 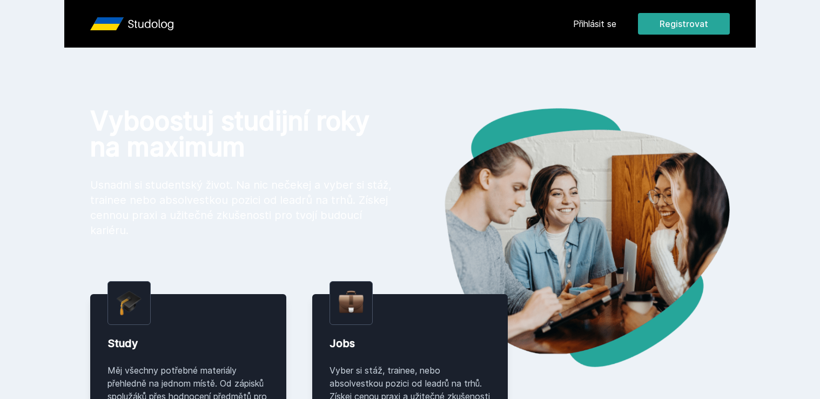 What do you see at coordinates (242, 207) in the screenshot?
I see `p: Usnadni si studentský život. Na nic nečekej a vyber si stáž, trainee nebo absolvestkou pozici od ...` at bounding box center [242, 207].